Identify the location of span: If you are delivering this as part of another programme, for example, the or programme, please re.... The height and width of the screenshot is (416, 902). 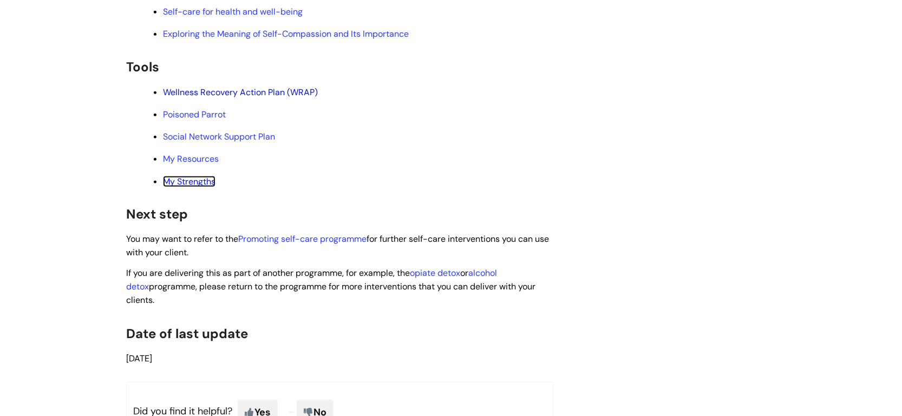
(331, 286).